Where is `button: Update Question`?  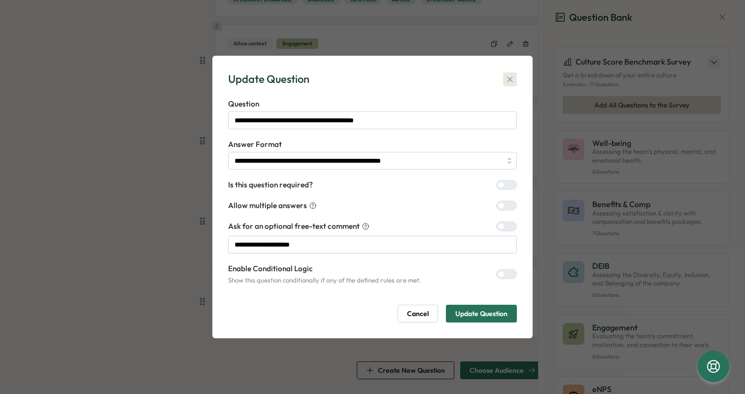 button: Update Question is located at coordinates (481, 313).